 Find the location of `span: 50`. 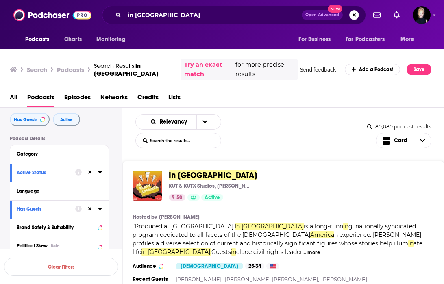

span: 50 is located at coordinates (179, 198).